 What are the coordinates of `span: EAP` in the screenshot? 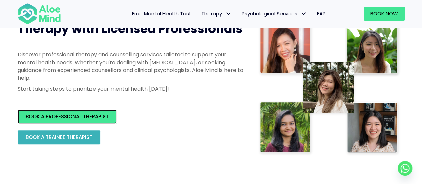 It's located at (321, 13).